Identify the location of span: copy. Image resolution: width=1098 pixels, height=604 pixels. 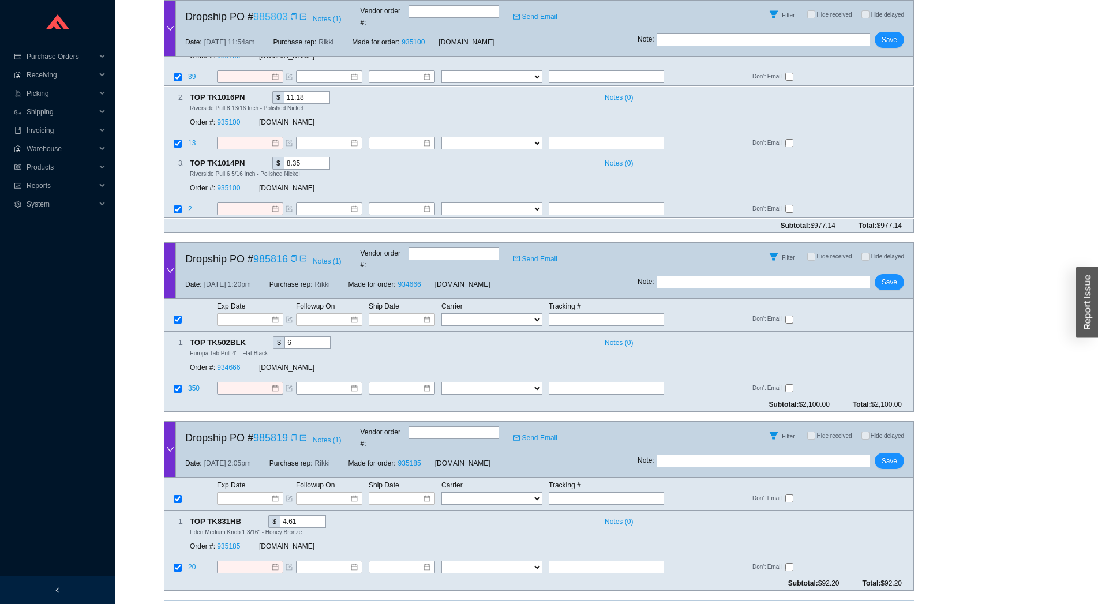
(294, 438).